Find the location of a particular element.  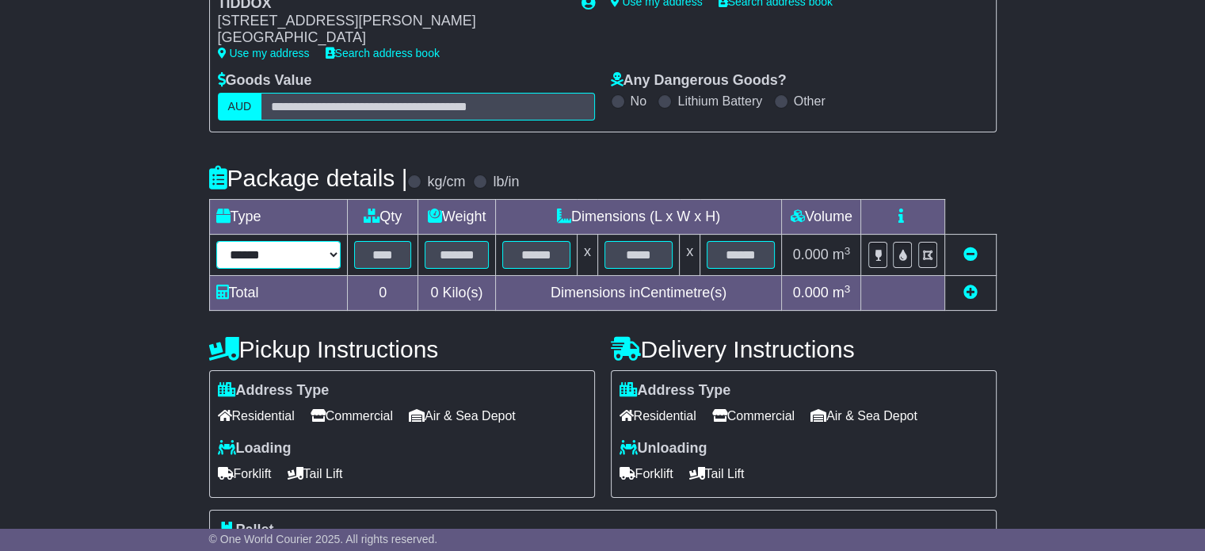

label: Any Dangerous Goods? is located at coordinates (699, 81).